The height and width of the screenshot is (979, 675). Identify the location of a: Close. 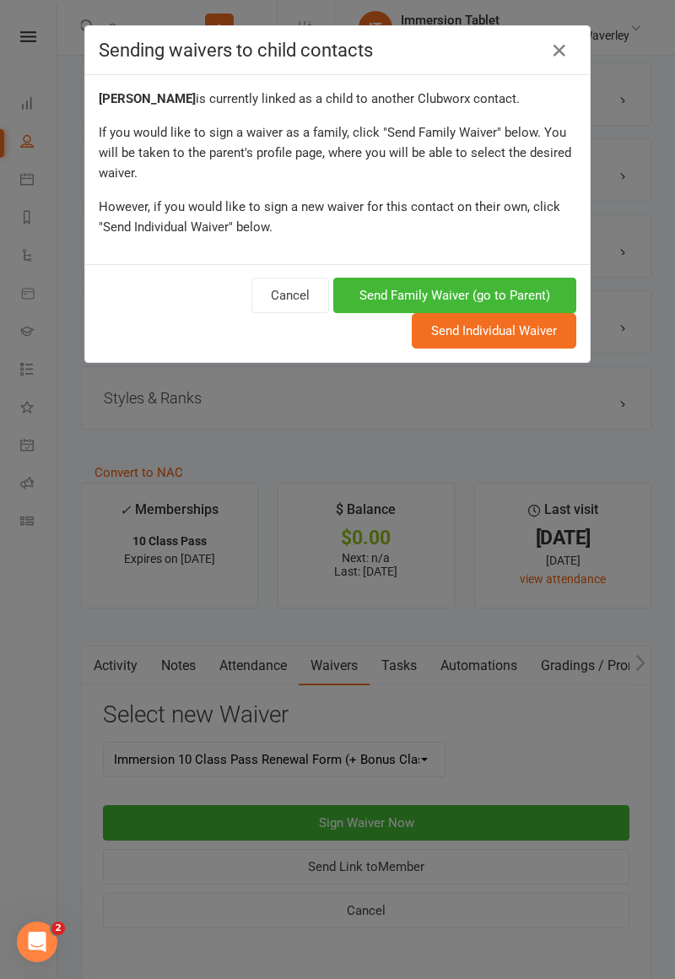
(560, 51).